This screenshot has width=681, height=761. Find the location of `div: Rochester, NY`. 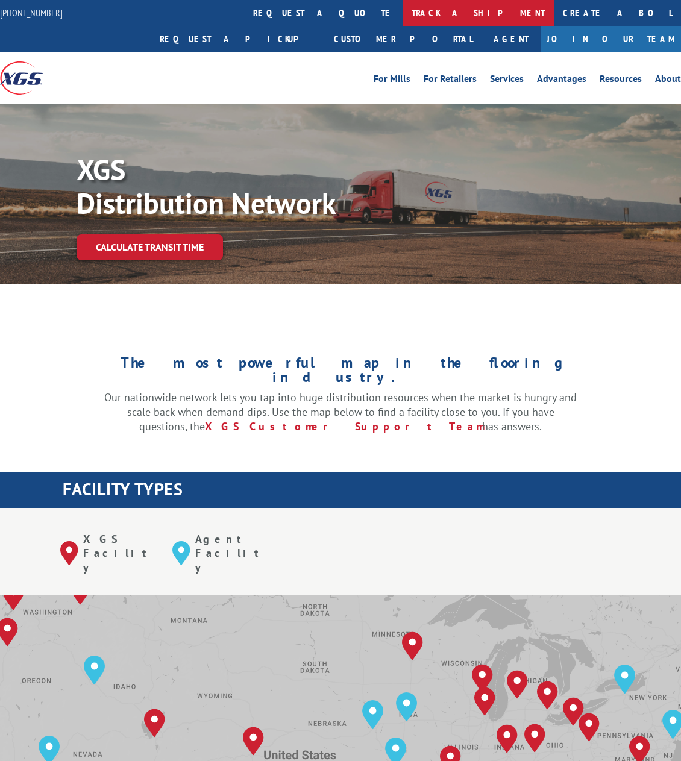

div: Rochester, NY is located at coordinates (624, 679).